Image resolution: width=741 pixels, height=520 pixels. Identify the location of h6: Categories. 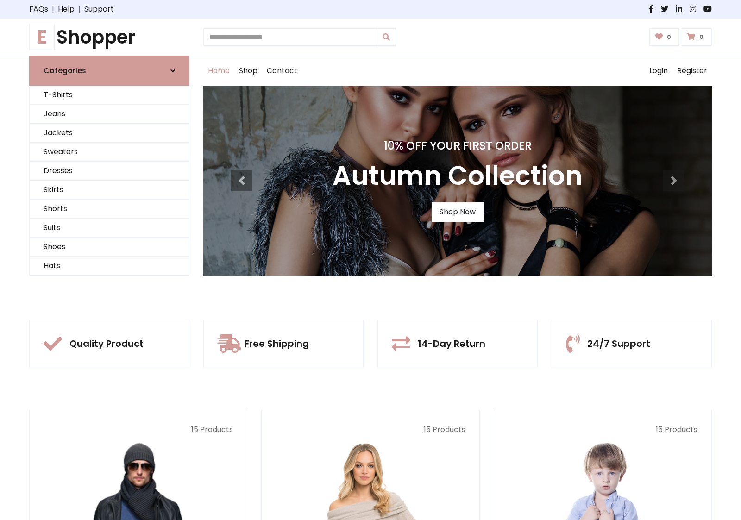
(65, 70).